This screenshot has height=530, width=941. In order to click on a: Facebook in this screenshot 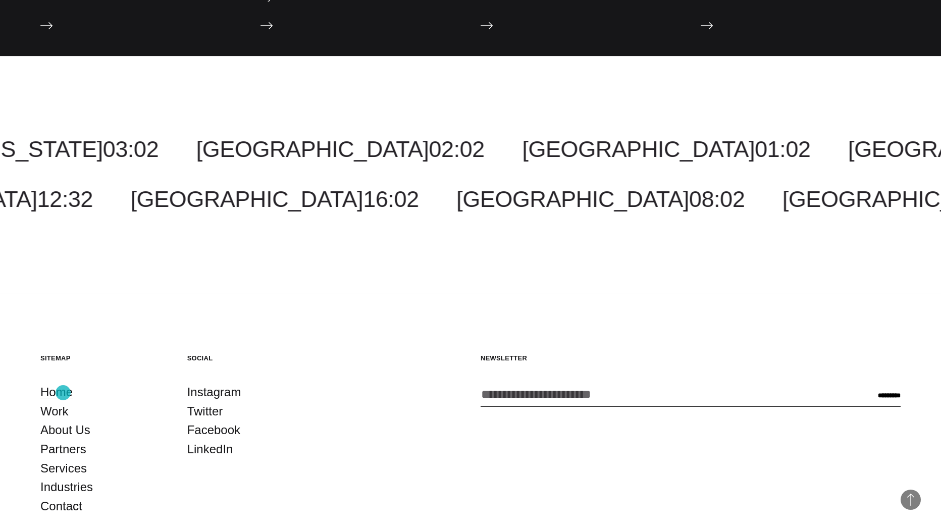, I will do `click(214, 430)`.